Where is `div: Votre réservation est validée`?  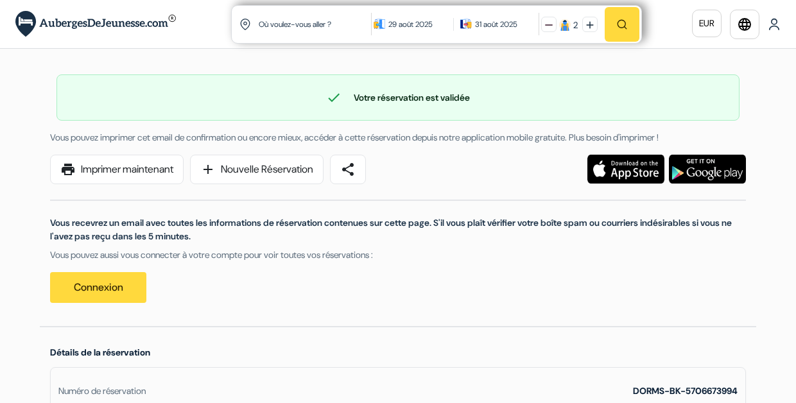 div: Votre réservation est validée is located at coordinates (398, 98).